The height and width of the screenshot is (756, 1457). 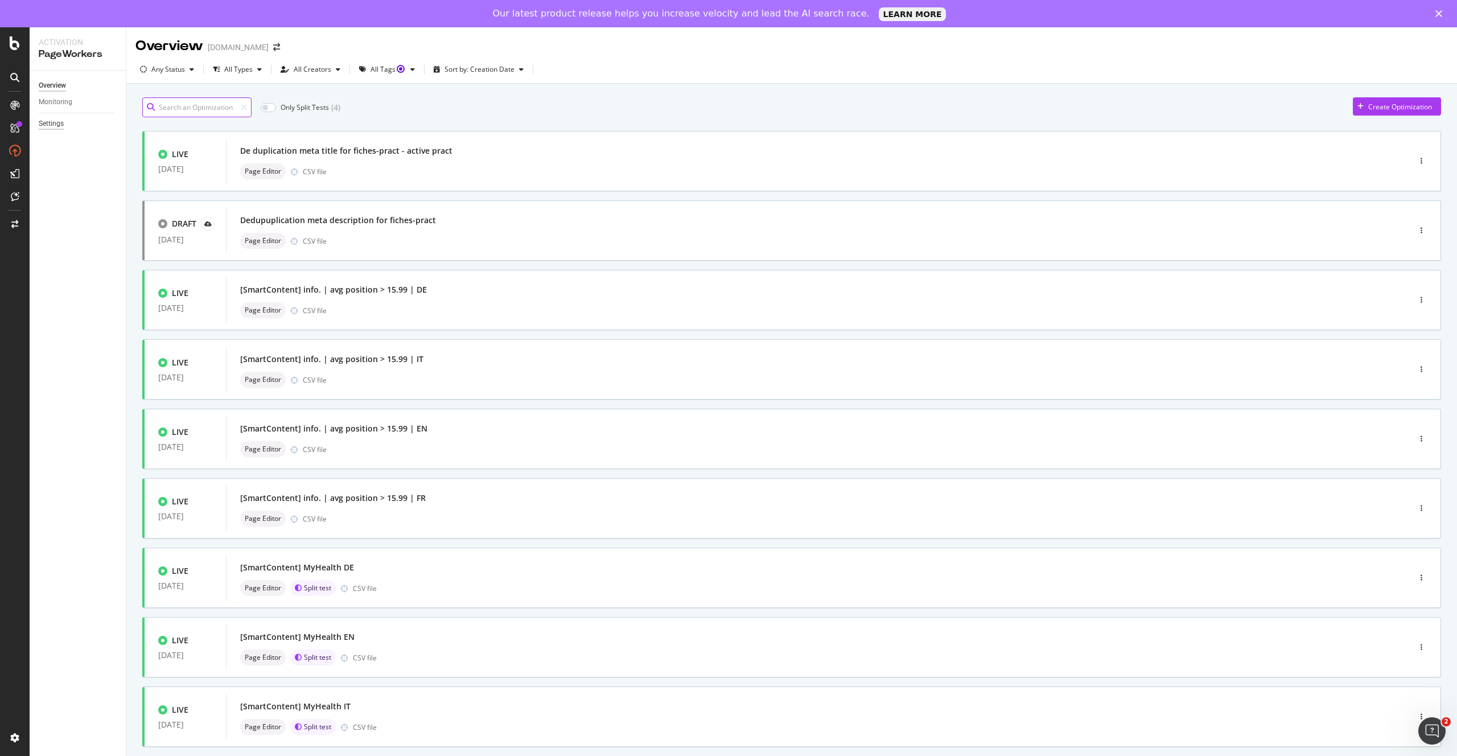 What do you see at coordinates (239, 69) in the screenshot?
I see `div: All Types` at bounding box center [239, 69].